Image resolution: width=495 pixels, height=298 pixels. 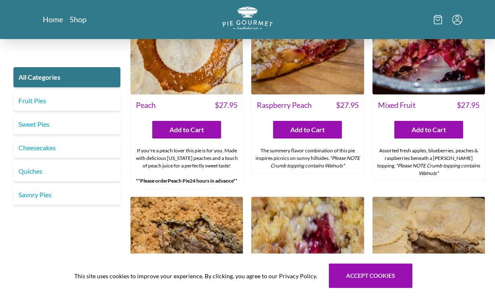 What do you see at coordinates (457, 20) in the screenshot?
I see `button: Menu` at bounding box center [457, 20].